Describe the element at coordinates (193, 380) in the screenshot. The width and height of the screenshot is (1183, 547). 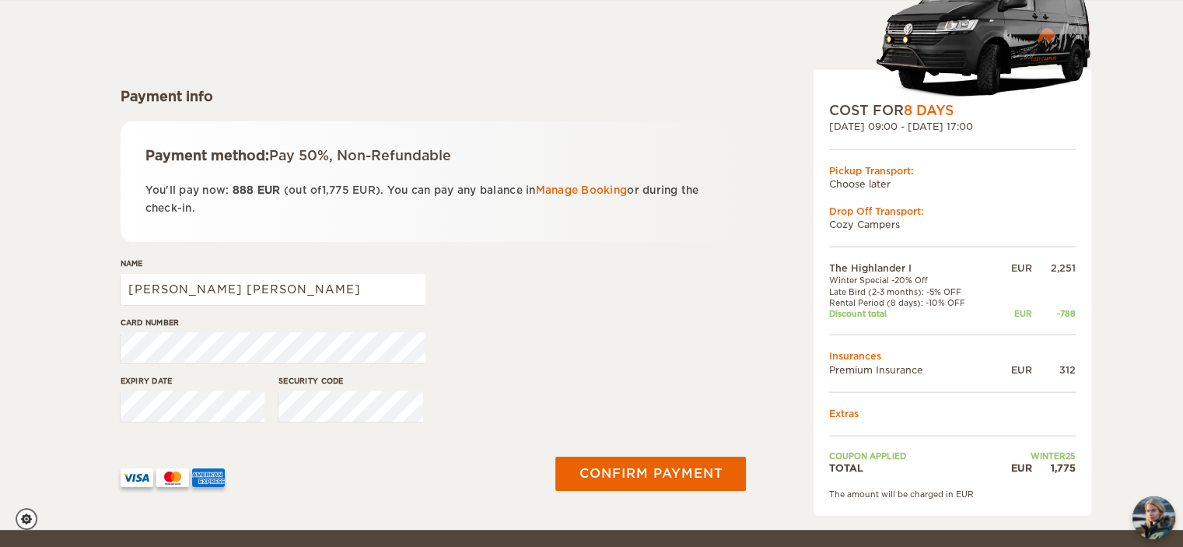
I see `label: Expiry date` at that location.